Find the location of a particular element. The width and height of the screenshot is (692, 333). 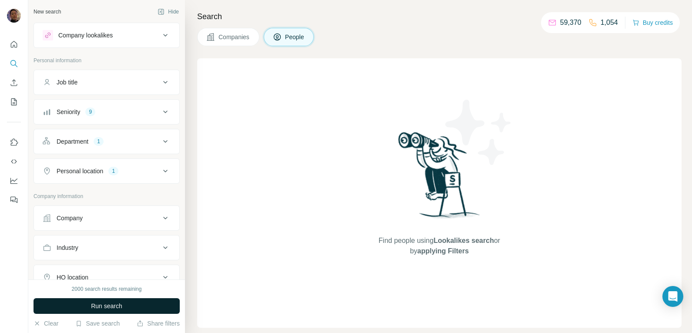

button: Dashboard is located at coordinates (14, 181).